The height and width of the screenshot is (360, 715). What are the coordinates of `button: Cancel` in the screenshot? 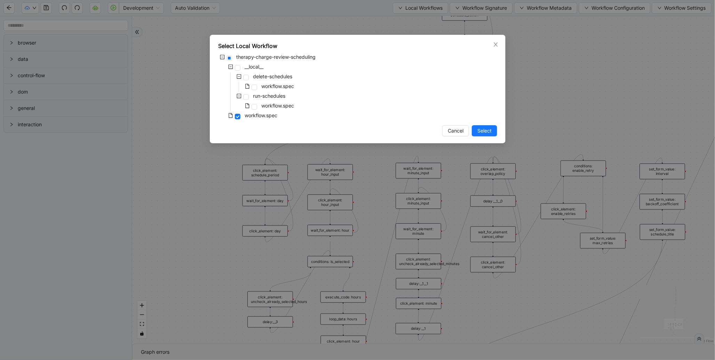 It's located at (455, 131).